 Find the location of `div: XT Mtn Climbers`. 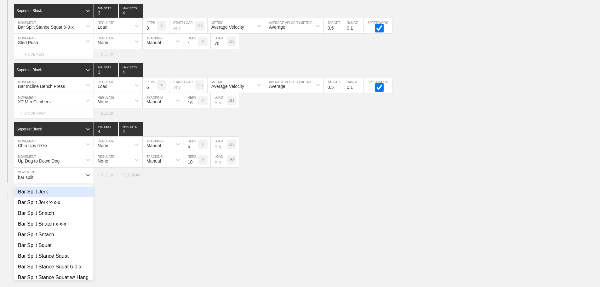

div: XT Mtn Climbers is located at coordinates (34, 102).